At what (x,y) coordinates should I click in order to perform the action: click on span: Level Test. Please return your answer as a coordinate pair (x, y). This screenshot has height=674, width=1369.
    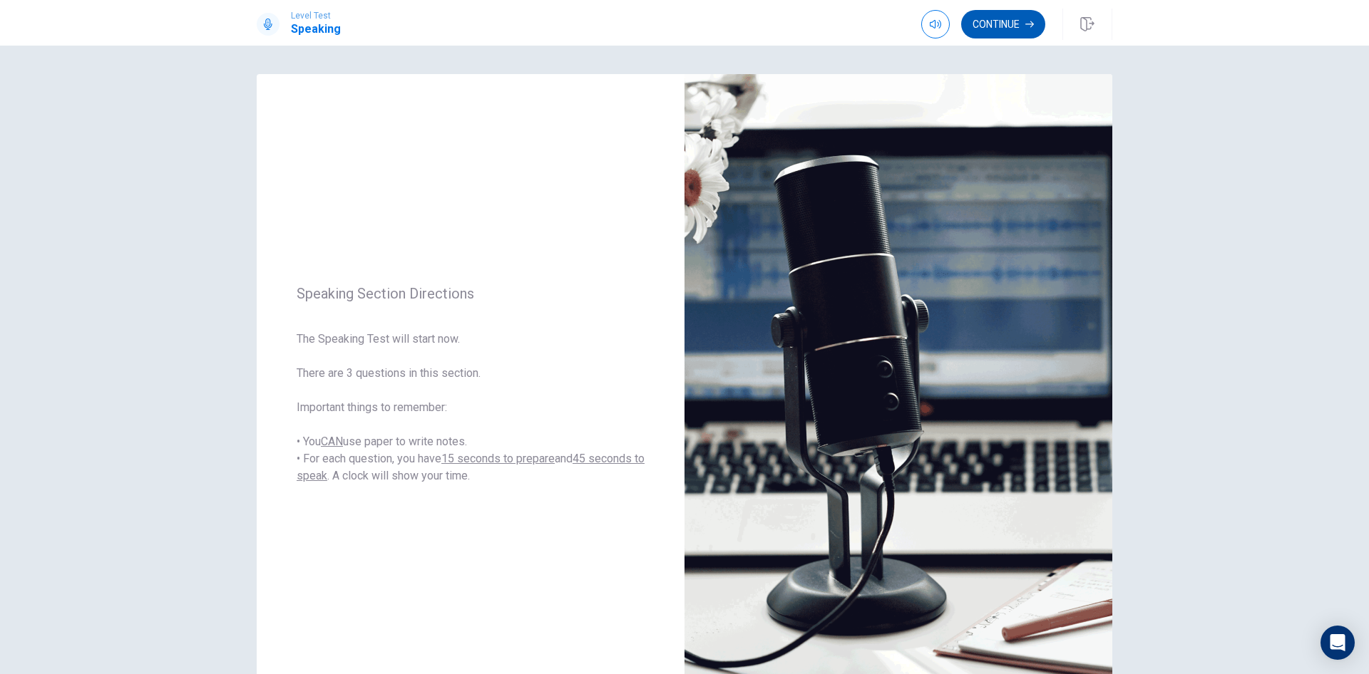
    Looking at the image, I should click on (316, 16).